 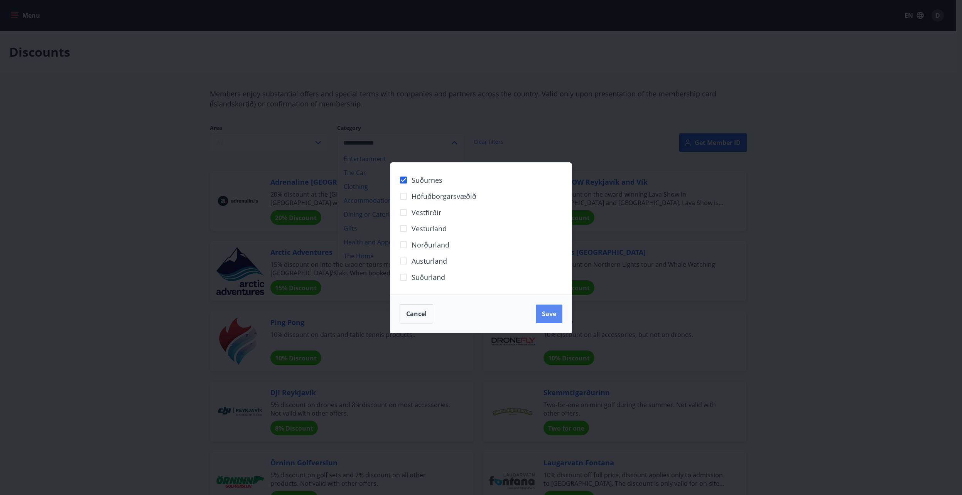 What do you see at coordinates (416, 314) in the screenshot?
I see `button: Cancel` at bounding box center [416, 314].